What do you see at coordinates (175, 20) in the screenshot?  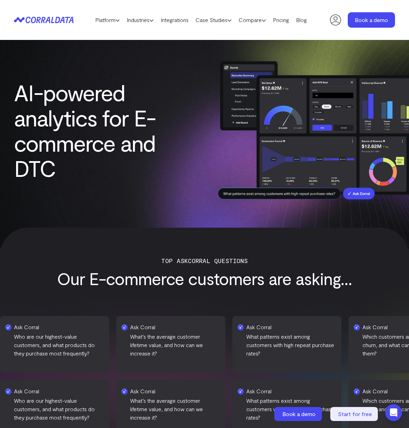 I see `a: Integrations` at bounding box center [175, 20].